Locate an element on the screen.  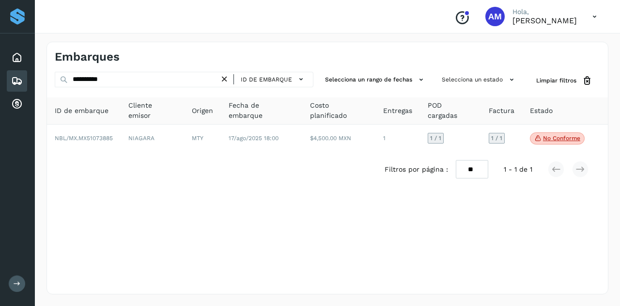
span: Entregas is located at coordinates (398, 111).